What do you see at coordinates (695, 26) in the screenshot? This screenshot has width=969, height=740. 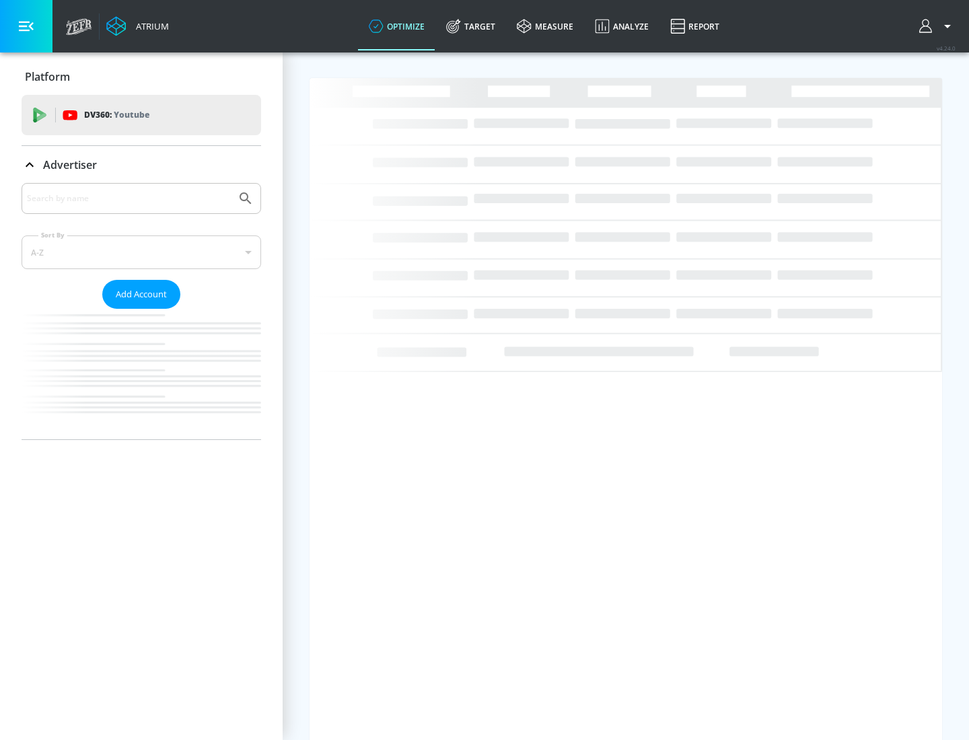 I see `a: Report` at bounding box center [695, 26].